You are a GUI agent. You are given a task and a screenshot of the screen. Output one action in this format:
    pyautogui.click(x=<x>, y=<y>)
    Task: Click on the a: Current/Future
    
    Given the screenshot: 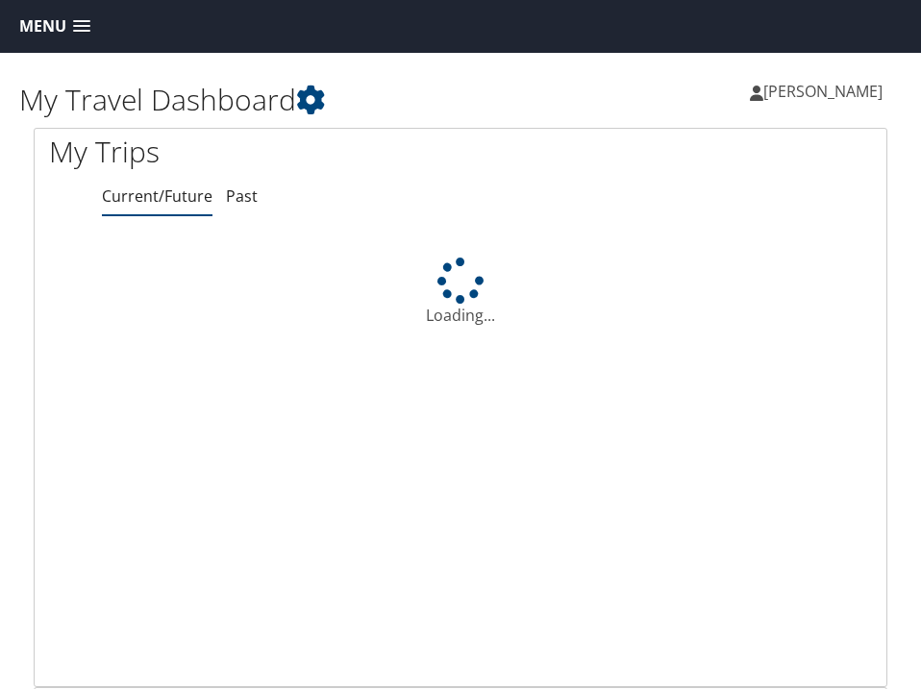 What is the action you would take?
    pyautogui.click(x=157, y=196)
    